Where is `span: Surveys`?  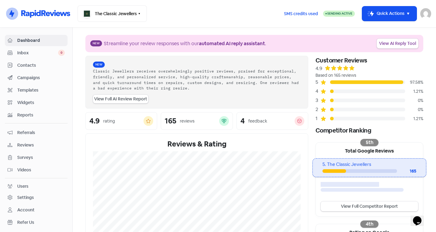
span: Surveys is located at coordinates (41, 157).